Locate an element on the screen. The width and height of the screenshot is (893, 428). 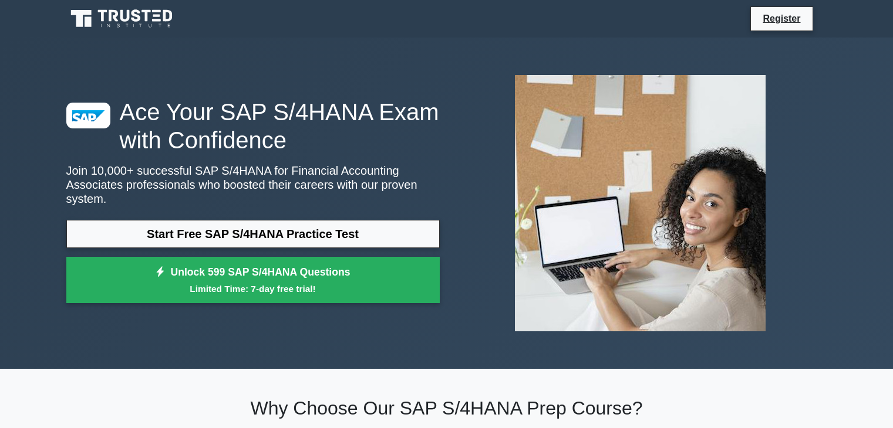
h2: Why Choose Our SAP S/4HANA Prep Course? is located at coordinates (447, 409).